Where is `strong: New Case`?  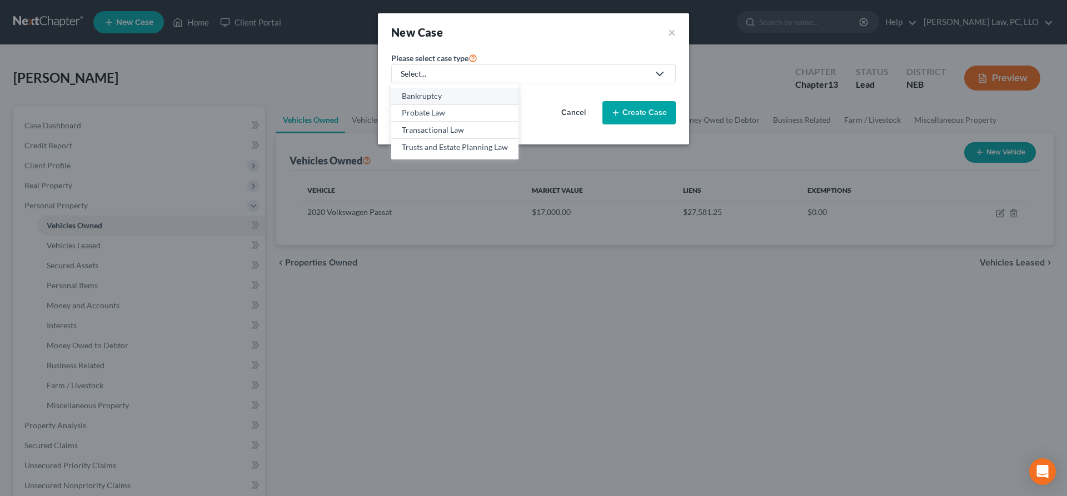
strong: New Case is located at coordinates (417, 32).